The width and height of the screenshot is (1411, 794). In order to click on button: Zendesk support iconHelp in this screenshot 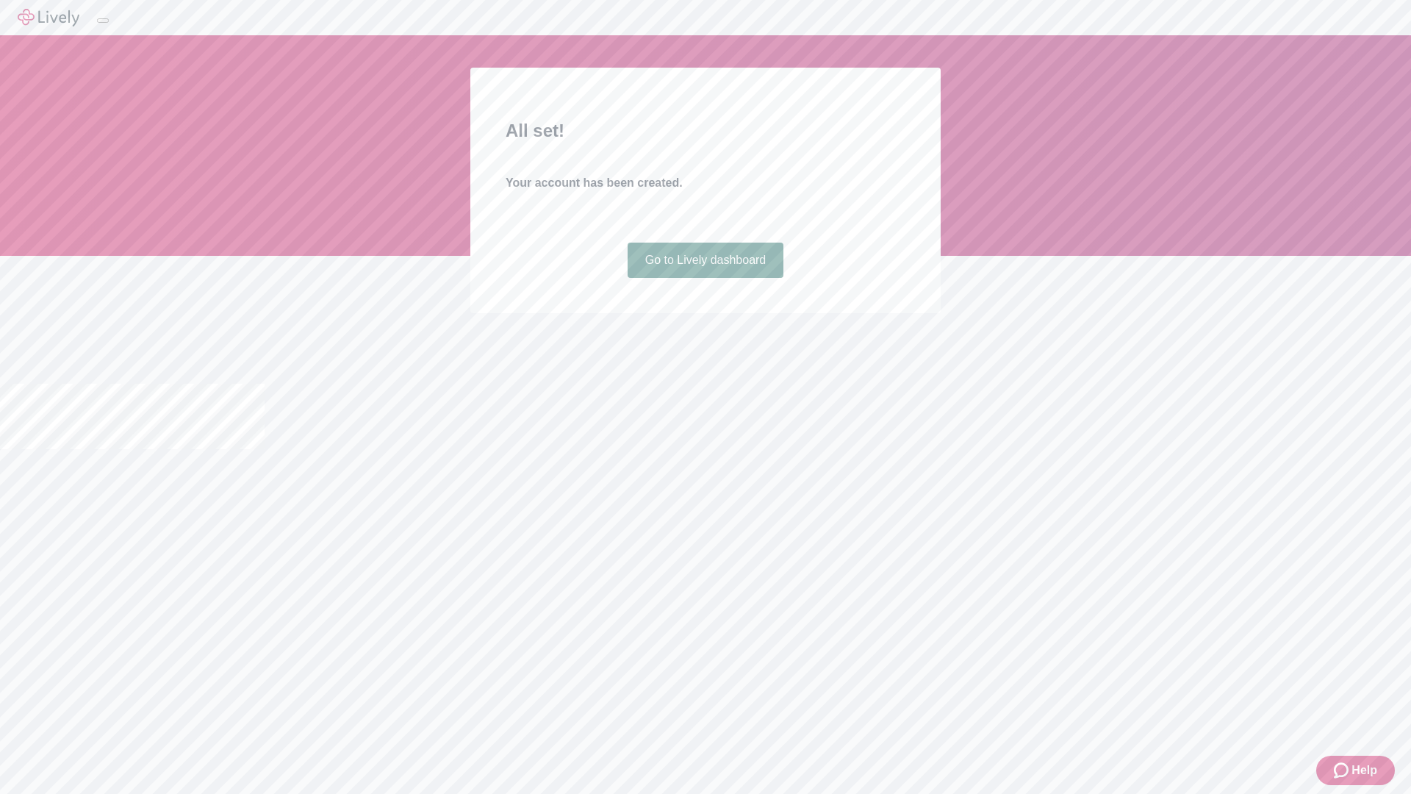, I will do `click(1355, 770)`.